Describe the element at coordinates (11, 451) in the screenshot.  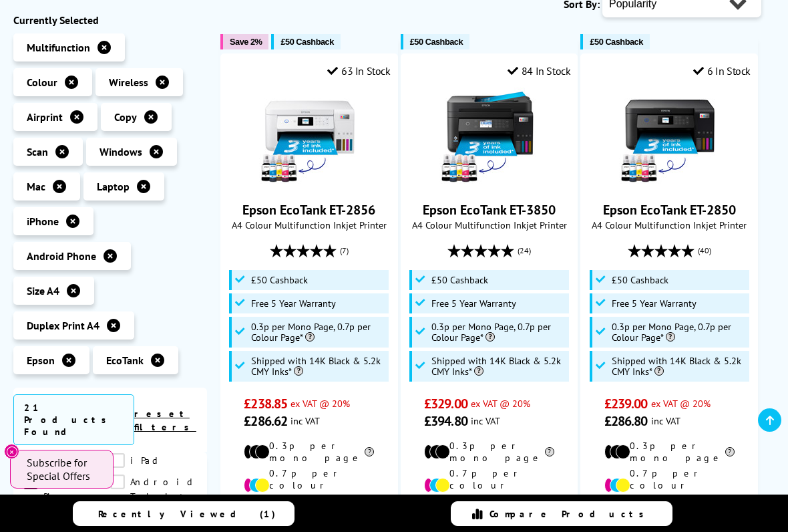
I see `button: Close` at that location.